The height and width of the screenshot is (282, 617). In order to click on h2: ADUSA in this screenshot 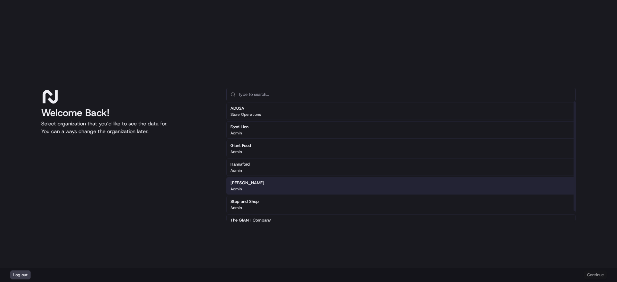, I will do `click(245, 108)`.